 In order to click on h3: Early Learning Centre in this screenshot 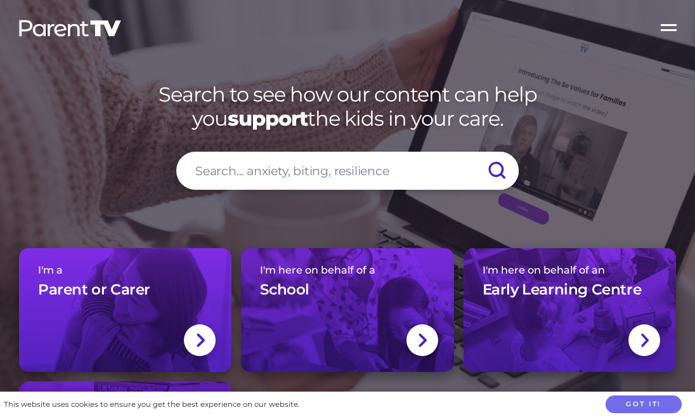, I will do `click(562, 290)`.